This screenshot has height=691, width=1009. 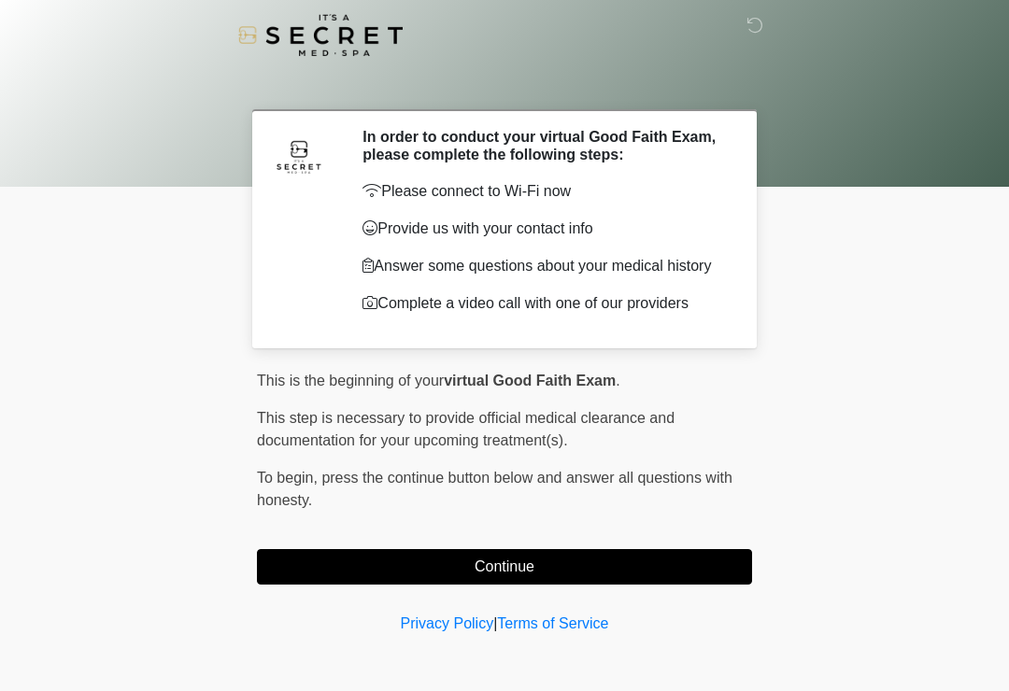 I want to click on button: Continue, so click(x=504, y=567).